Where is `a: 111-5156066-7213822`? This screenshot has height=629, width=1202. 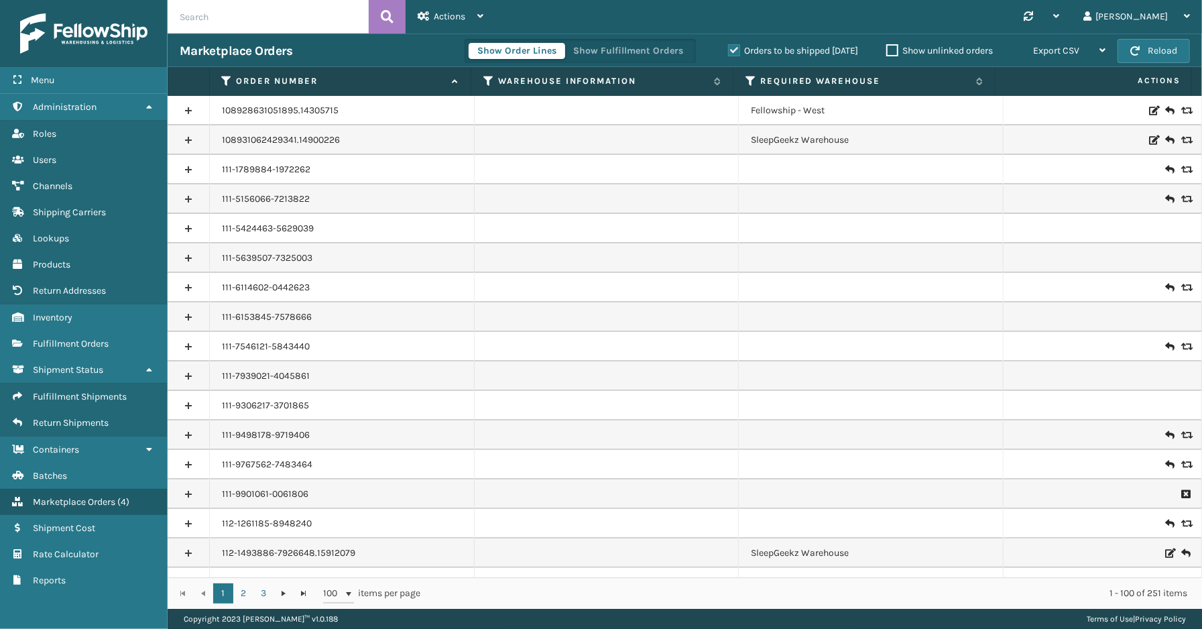
a: 111-5156066-7213822 is located at coordinates (265, 199).